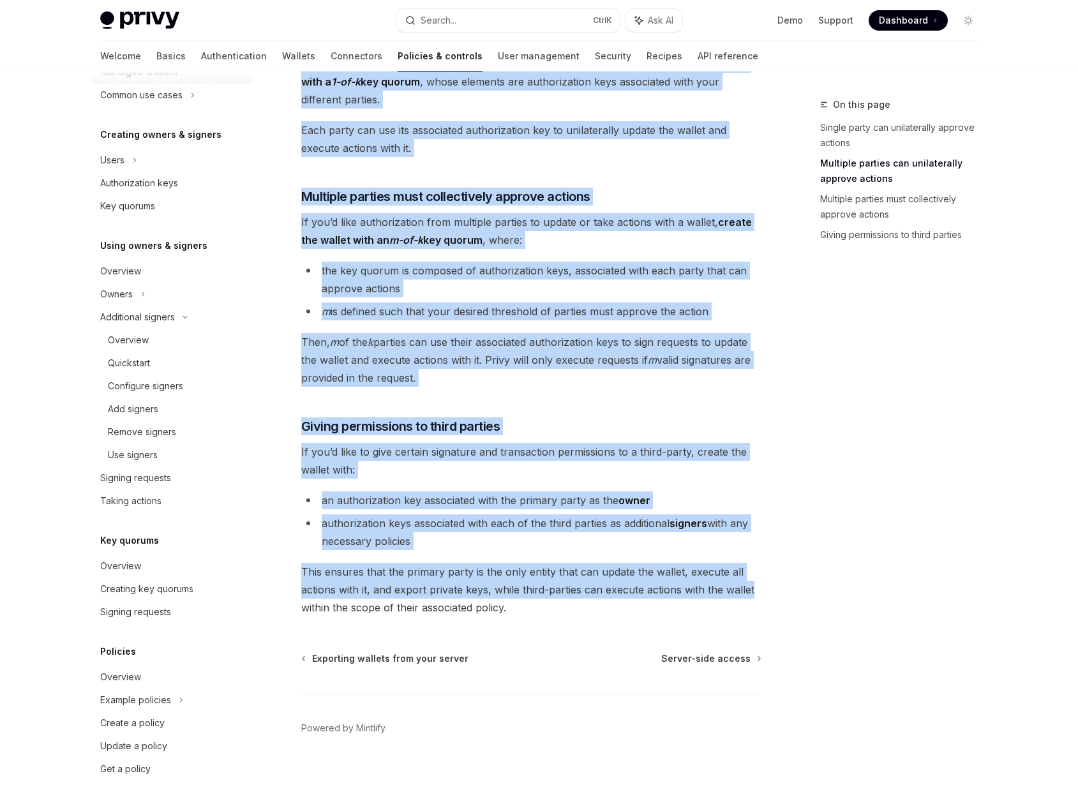 Image resolution: width=1078 pixels, height=806 pixels. I want to click on li: an authorization key associated with the primary party as the, so click(531, 500).